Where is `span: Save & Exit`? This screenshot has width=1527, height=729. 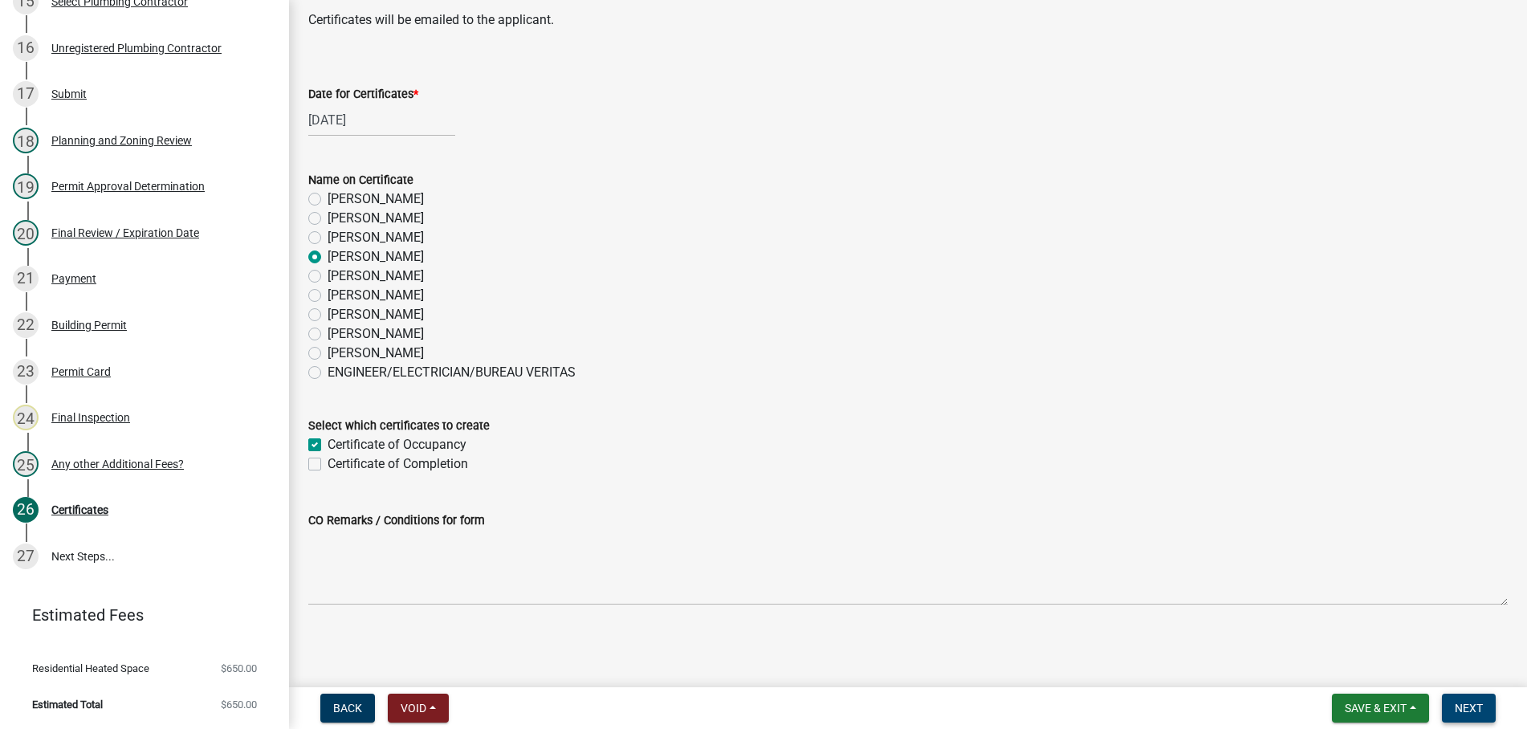 span: Save & Exit is located at coordinates (1375, 708).